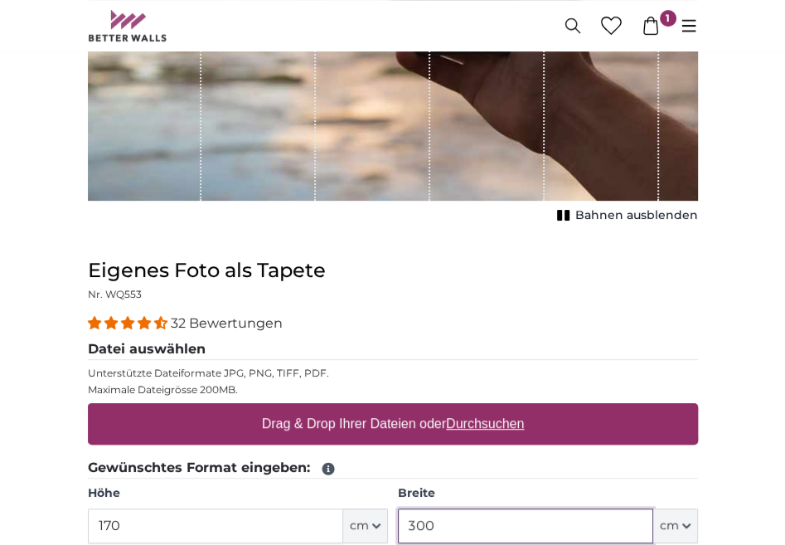 Image resolution: width=785 pixels, height=545 pixels. I want to click on label: Drag & Drop Ihrer Dateien oder, so click(392, 424).